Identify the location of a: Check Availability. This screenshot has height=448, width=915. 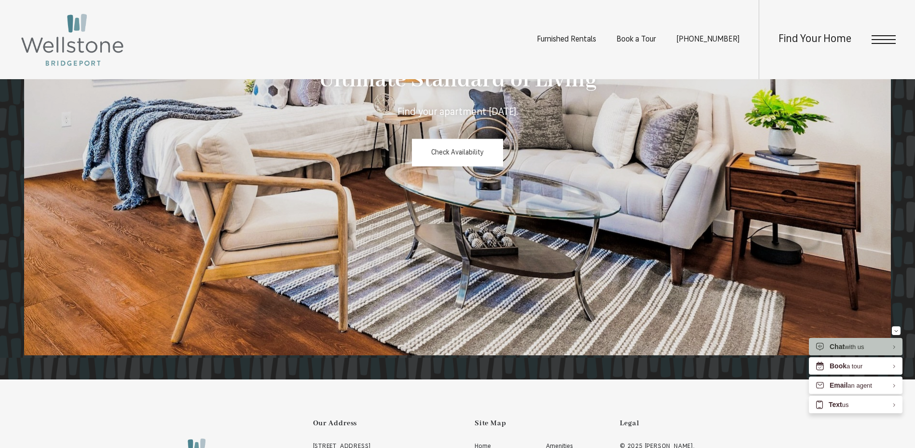
(457, 152).